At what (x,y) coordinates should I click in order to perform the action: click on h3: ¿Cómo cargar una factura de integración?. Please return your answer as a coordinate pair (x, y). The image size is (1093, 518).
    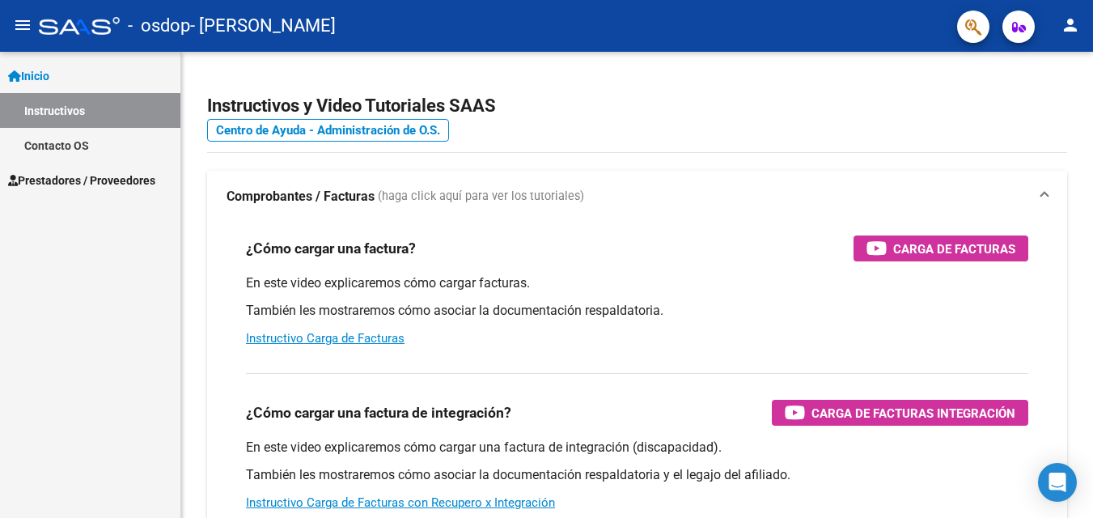
    Looking at the image, I should click on (378, 412).